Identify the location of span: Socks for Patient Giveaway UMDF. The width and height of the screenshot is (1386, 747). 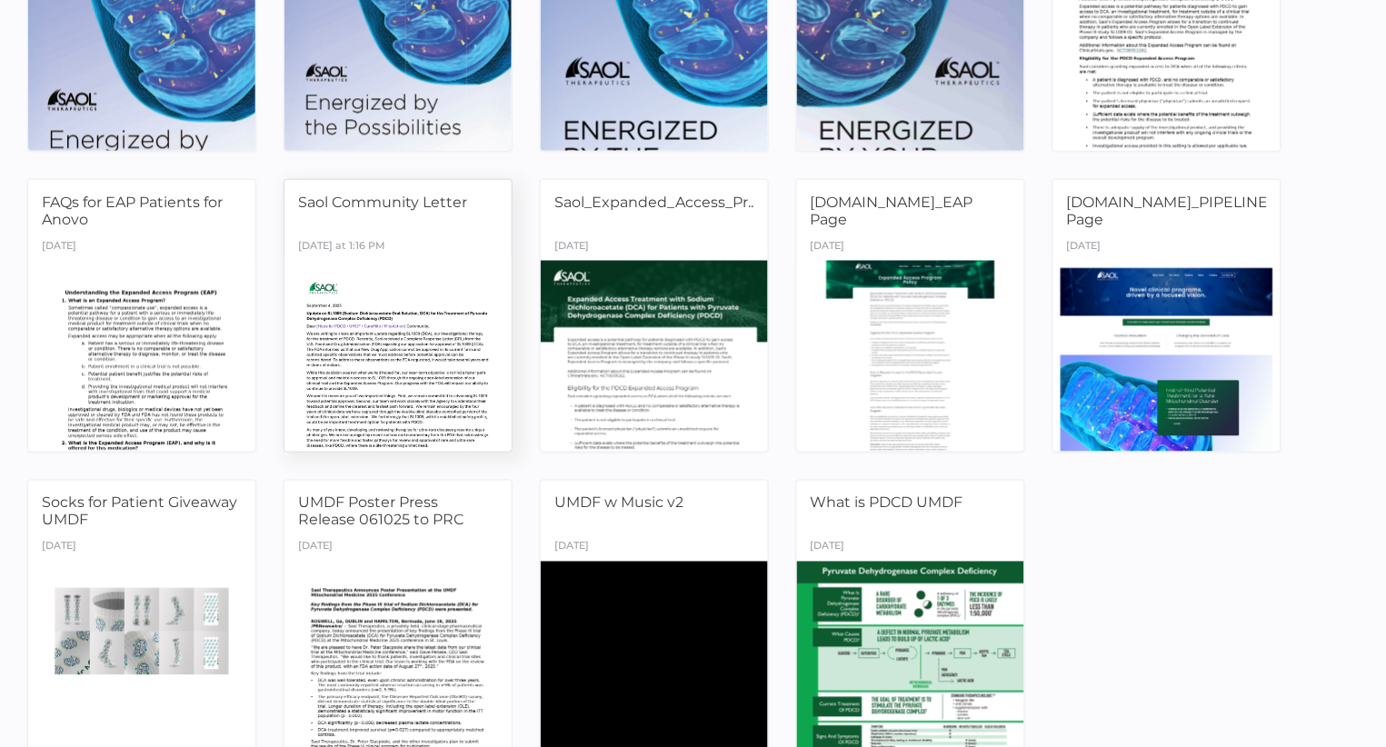
(139, 512).